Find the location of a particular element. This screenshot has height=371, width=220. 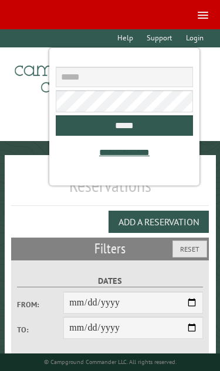

img: Campground Commander is located at coordinates (84, 75).